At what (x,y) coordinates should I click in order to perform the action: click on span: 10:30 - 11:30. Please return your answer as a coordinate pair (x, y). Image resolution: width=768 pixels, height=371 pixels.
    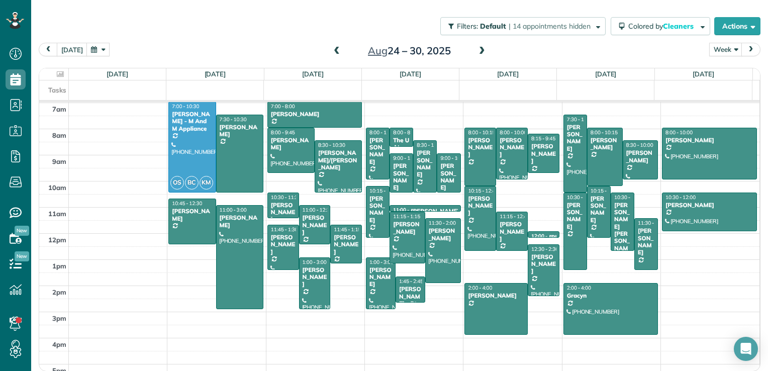
    Looking at the image, I should click on (286, 197).